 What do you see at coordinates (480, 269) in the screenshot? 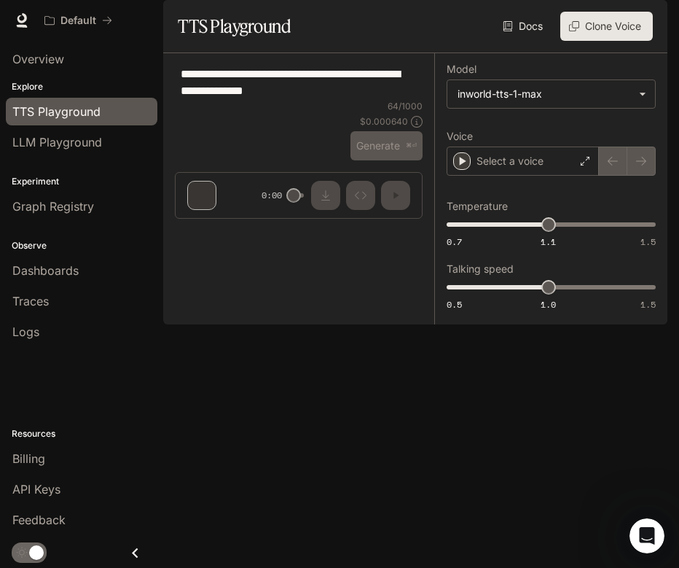
I see `p: Talking speed` at bounding box center [480, 269].